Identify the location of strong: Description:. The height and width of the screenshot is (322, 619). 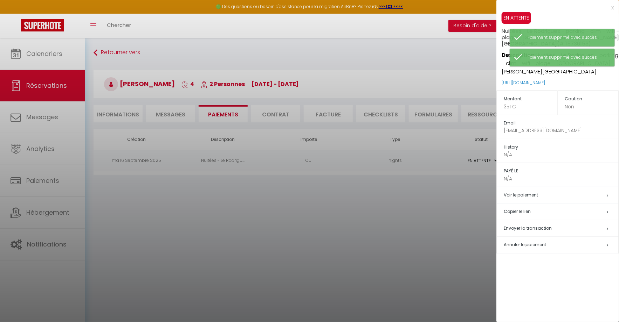
(518, 55).